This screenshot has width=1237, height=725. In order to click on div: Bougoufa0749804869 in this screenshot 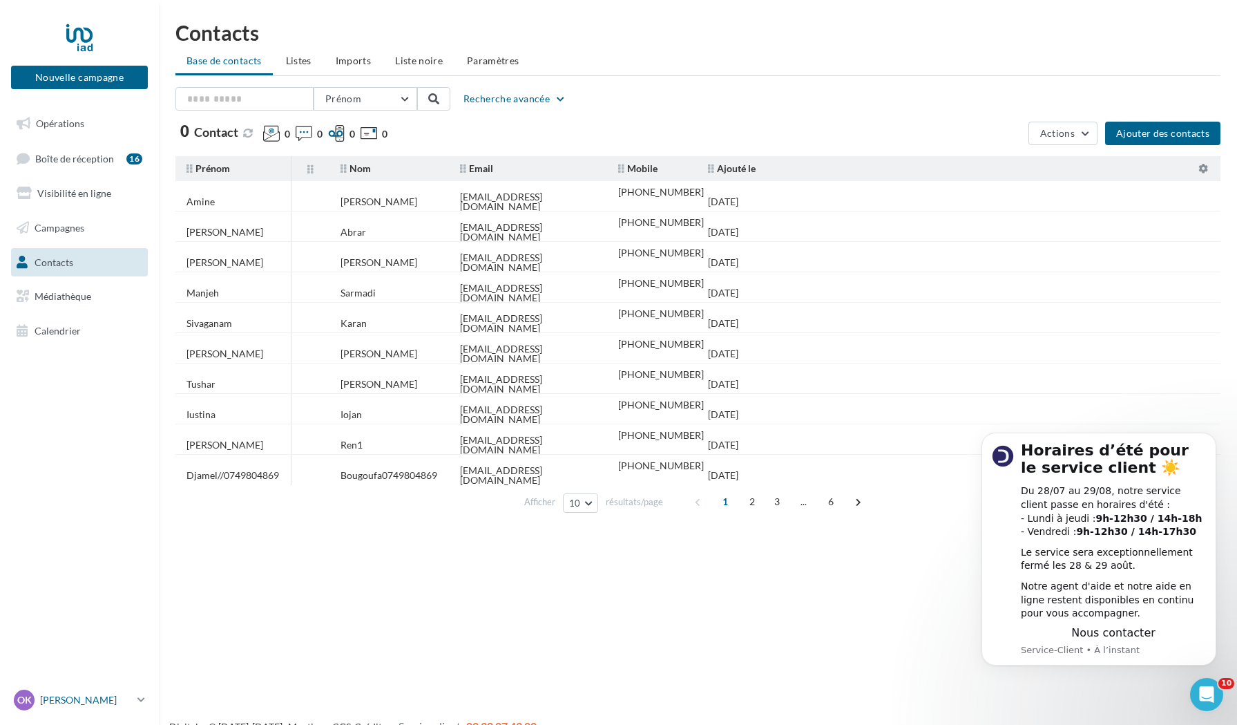, I will do `click(389, 475)`.